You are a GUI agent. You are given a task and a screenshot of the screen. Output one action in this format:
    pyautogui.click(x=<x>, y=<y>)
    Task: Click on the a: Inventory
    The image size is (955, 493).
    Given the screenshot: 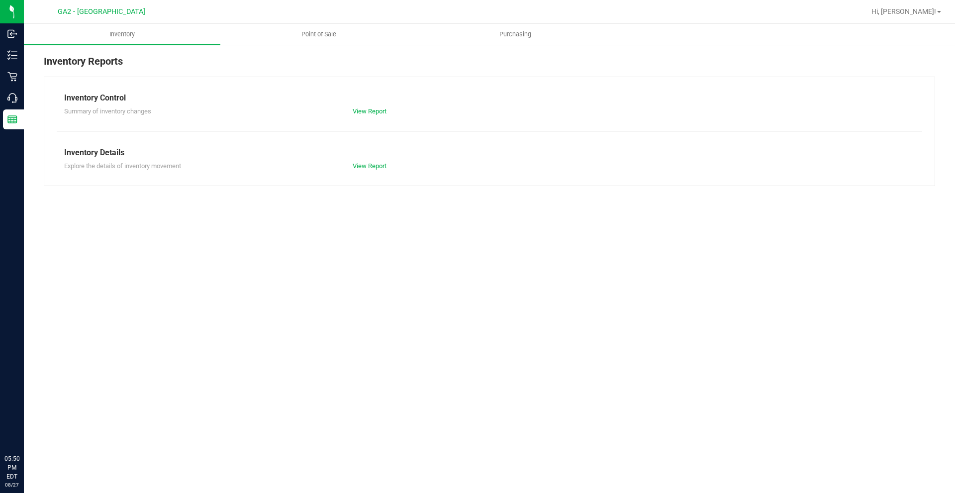 What is the action you would take?
    pyautogui.click(x=122, y=34)
    